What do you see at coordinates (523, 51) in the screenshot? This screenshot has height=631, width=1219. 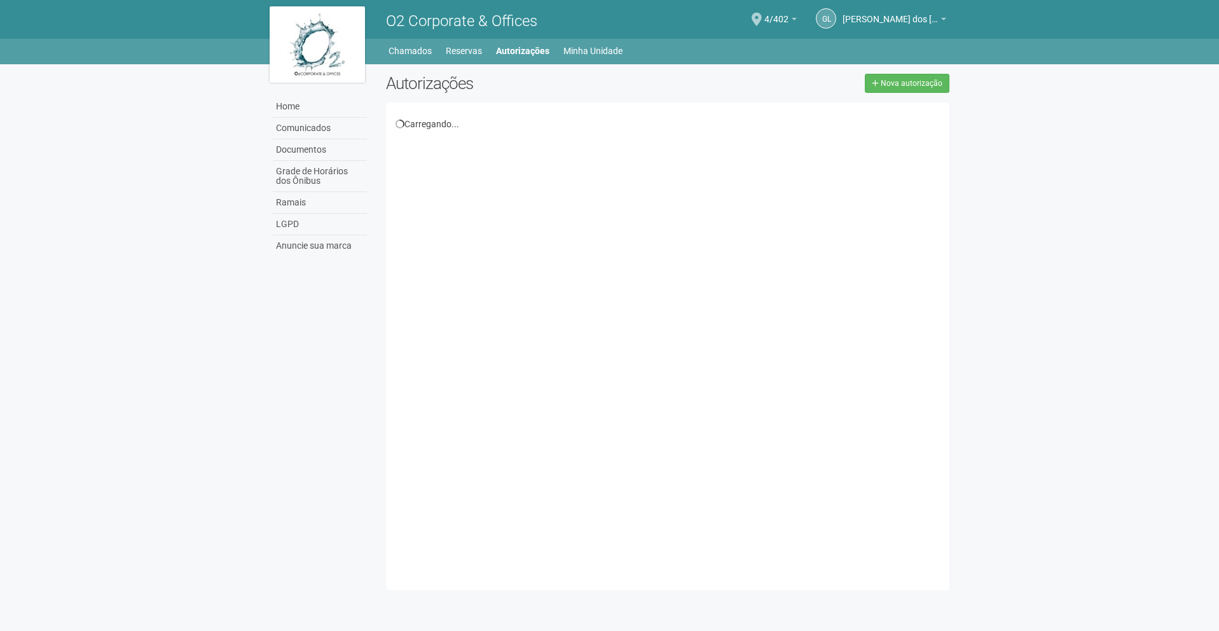 I see `a: Autorizações` at bounding box center [523, 51].